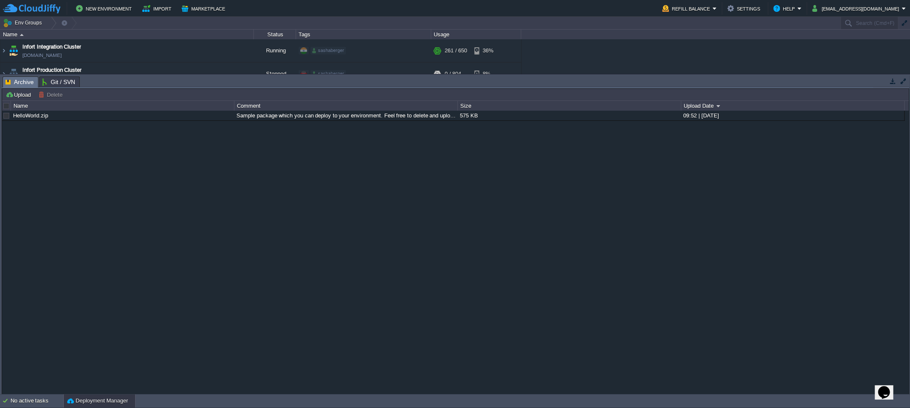  Describe the element at coordinates (488, 51) in the screenshot. I see `div: 36%` at that location.